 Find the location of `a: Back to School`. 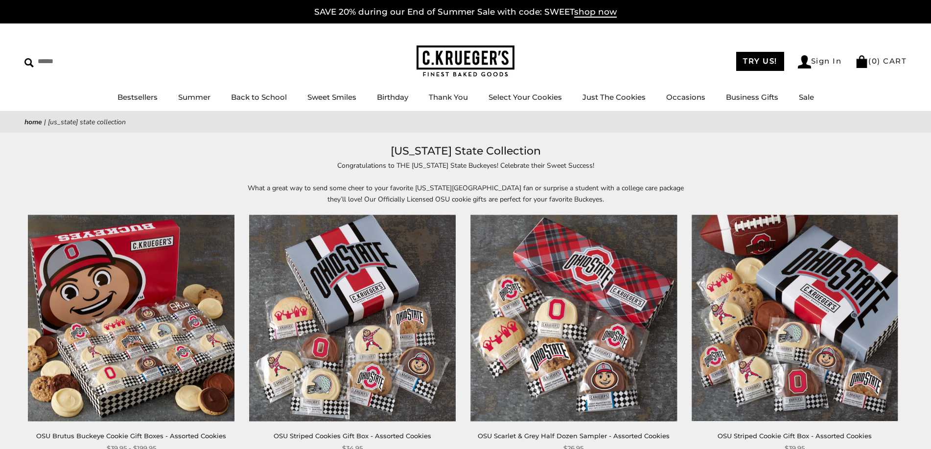

a: Back to School is located at coordinates (259, 97).